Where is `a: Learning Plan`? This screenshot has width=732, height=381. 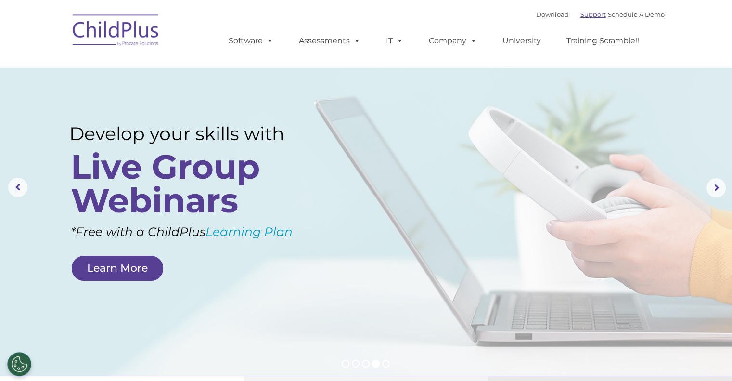 a: Learning Plan is located at coordinates (249, 232).